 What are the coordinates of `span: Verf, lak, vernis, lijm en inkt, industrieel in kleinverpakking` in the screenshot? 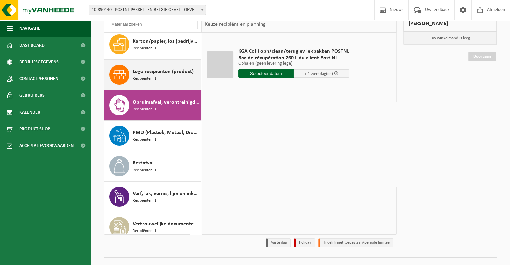 It's located at (166, 194).